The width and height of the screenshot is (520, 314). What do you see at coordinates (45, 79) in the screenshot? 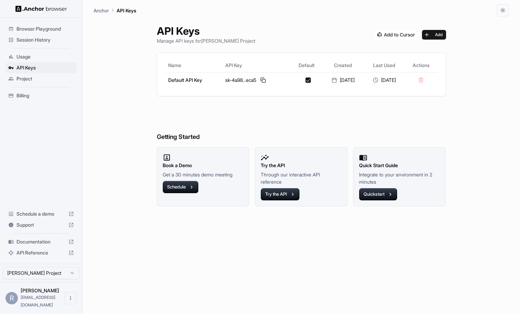
I see `span: Project` at bounding box center [45, 79].